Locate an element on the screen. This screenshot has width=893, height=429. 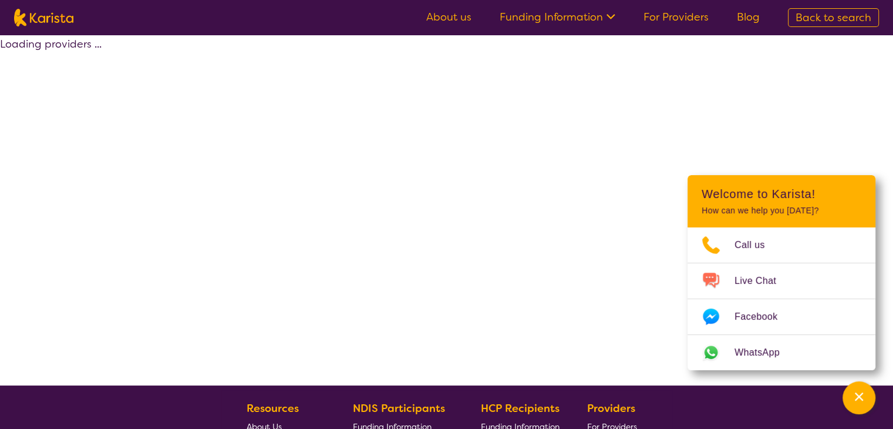
img: Karista logo is located at coordinates (43, 18).